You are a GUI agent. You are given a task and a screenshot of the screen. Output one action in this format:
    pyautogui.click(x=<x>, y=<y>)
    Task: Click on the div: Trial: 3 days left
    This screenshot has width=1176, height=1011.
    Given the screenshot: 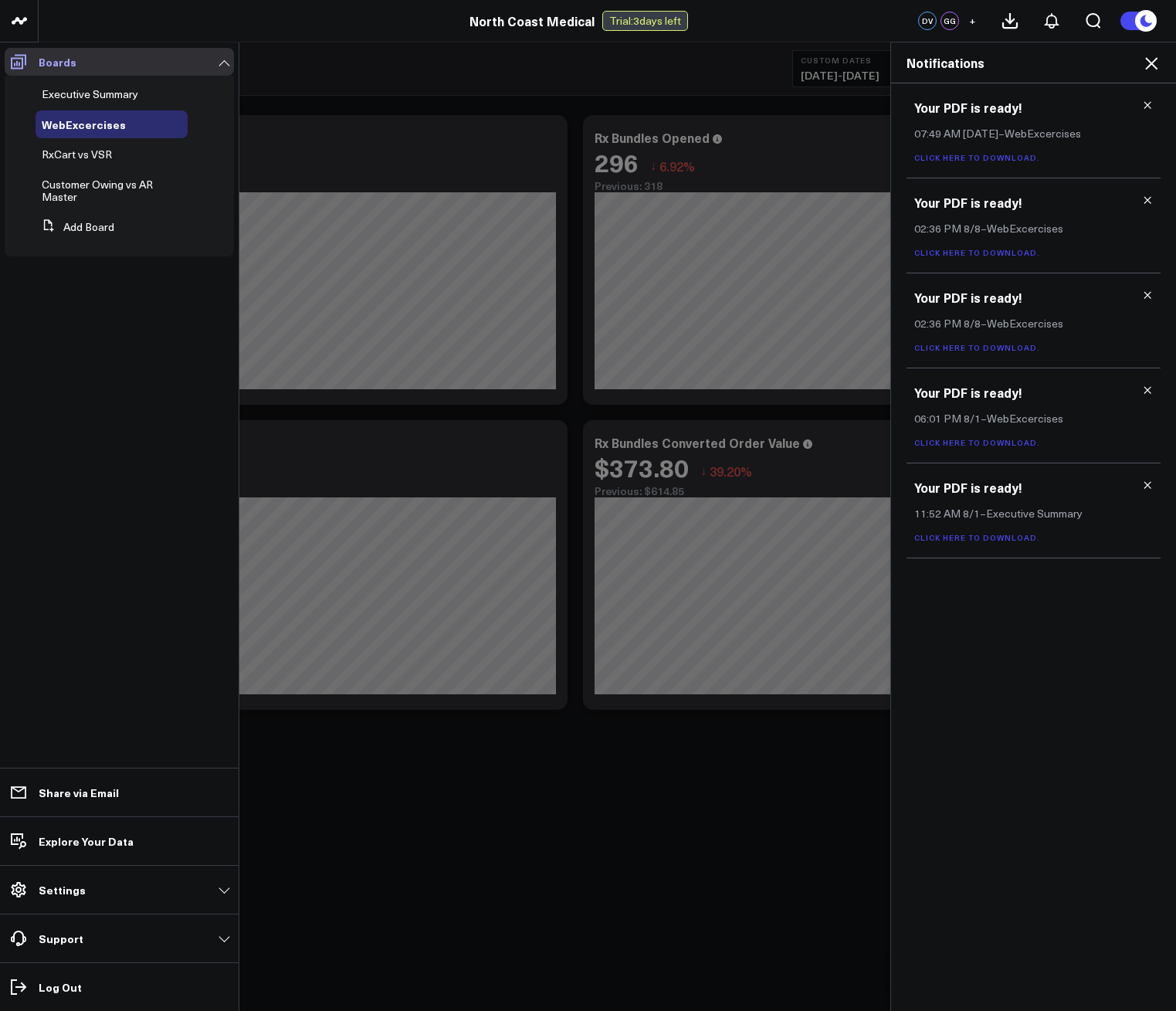 What is the action you would take?
    pyautogui.click(x=644, y=21)
    